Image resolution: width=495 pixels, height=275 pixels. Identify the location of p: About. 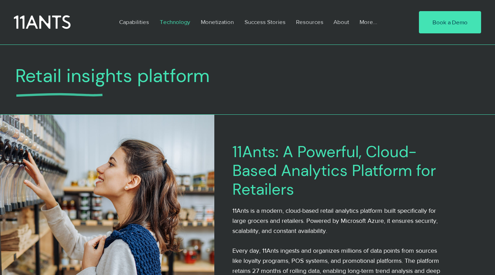
(341, 22).